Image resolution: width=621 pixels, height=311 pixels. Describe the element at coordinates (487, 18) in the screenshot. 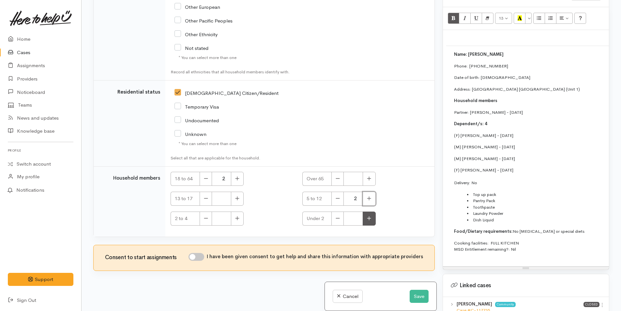

I see `button: Remove Font Style (CTRL+\)` at that location.